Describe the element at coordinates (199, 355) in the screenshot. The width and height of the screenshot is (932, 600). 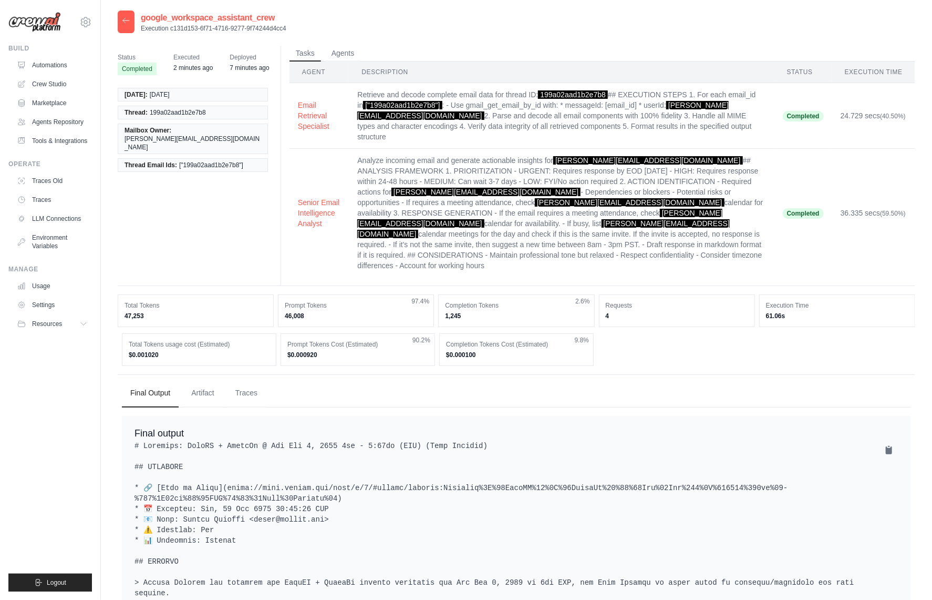
I see `dd: $0.001020` at that location.